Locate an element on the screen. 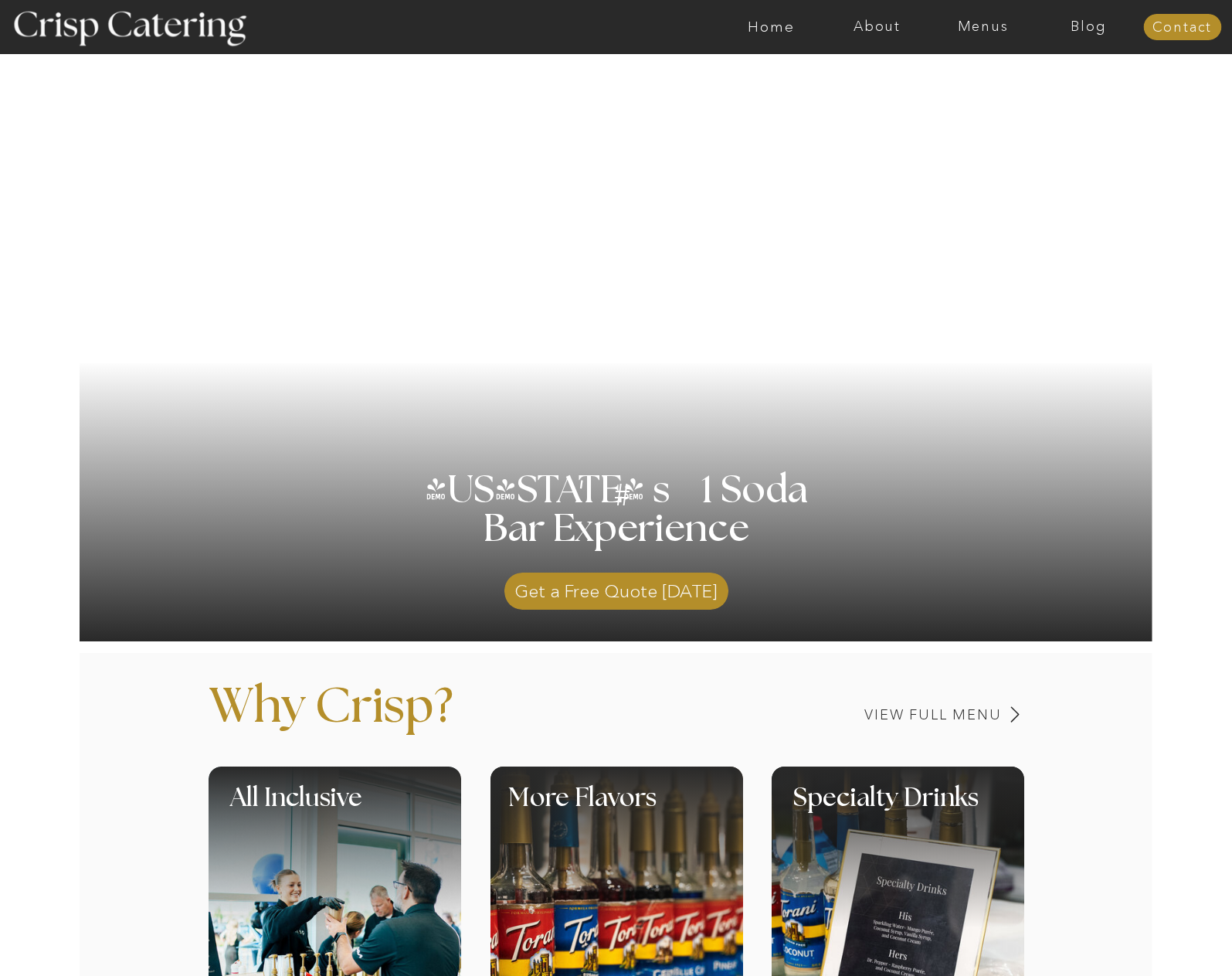 The height and width of the screenshot is (976, 1232). a: Contact is located at coordinates (1182, 28).